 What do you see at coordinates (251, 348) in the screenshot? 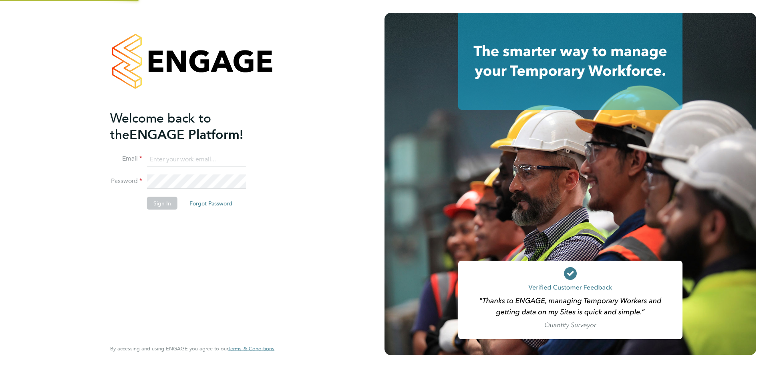
I see `span: Terms & Conditions` at bounding box center [251, 348].